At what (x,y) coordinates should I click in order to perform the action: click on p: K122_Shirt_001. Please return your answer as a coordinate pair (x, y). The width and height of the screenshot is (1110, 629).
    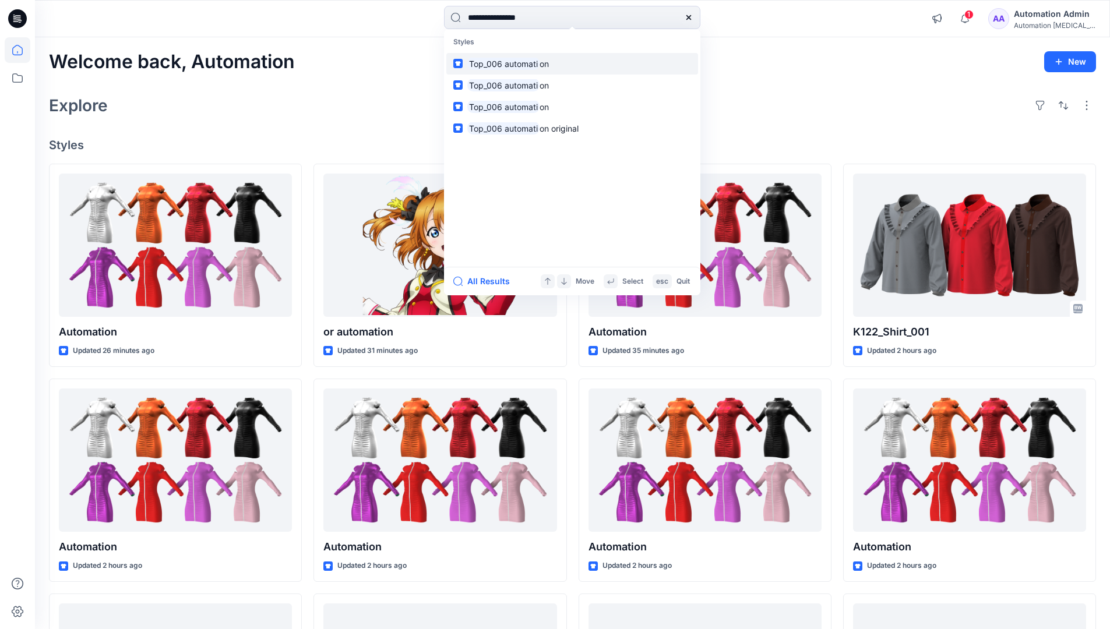
    Looking at the image, I should click on (969, 332).